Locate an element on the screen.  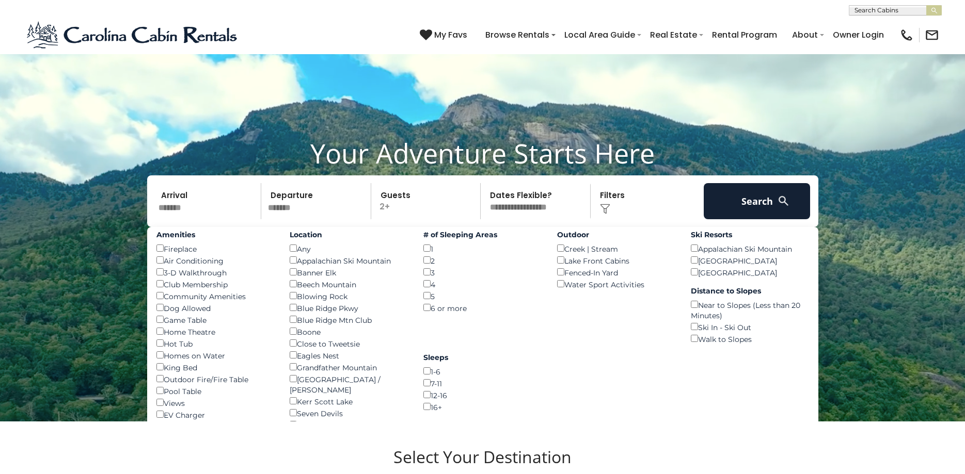
div: Walk to Slopes is located at coordinates (749, 339).